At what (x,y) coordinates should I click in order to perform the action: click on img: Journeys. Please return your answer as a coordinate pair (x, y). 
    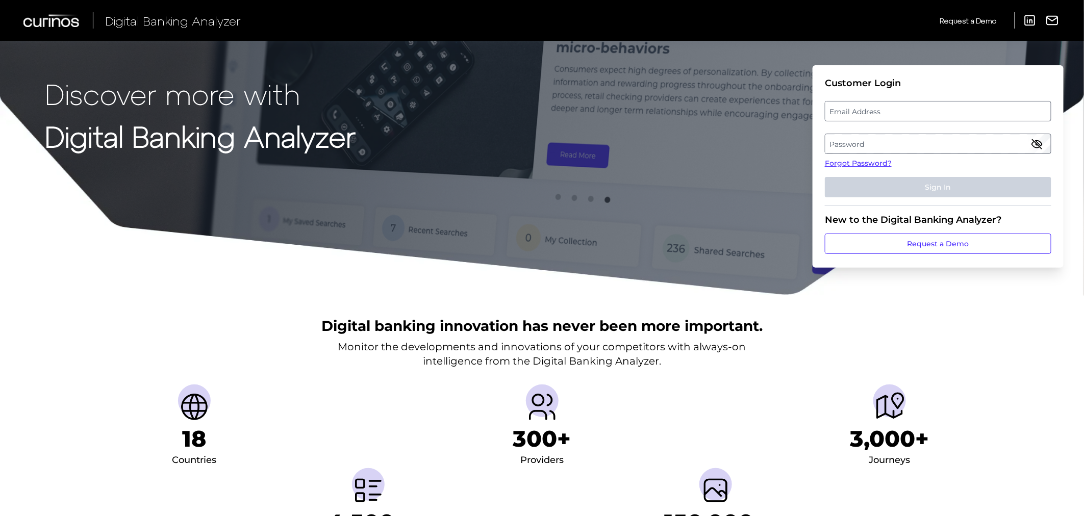
    Looking at the image, I should click on (890, 407).